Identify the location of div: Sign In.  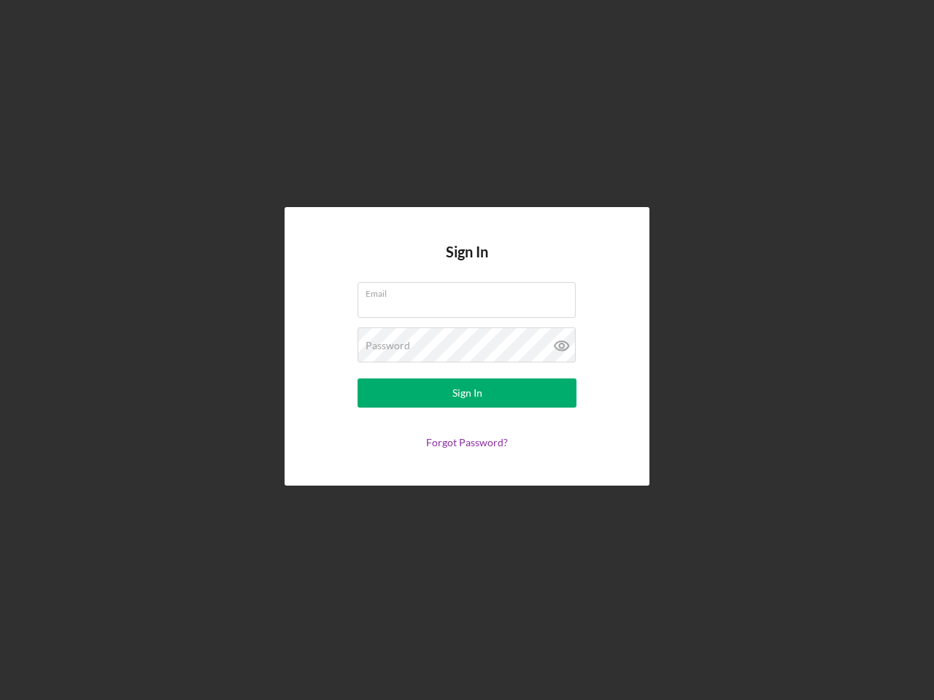
(467, 393).